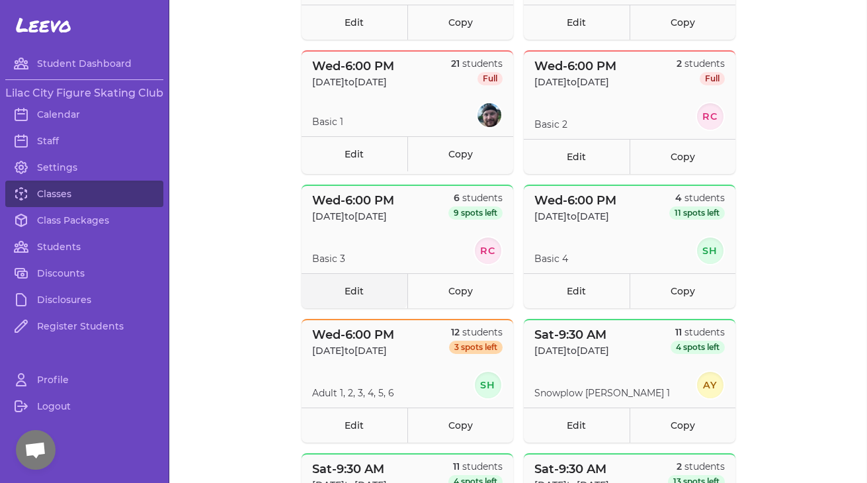  I want to click on a: Student Dashboard, so click(84, 64).